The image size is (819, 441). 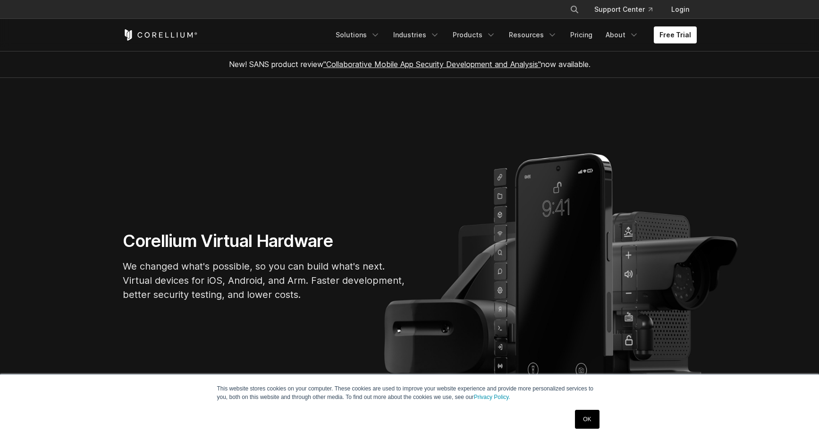 I want to click on a: Support Center, so click(x=623, y=9).